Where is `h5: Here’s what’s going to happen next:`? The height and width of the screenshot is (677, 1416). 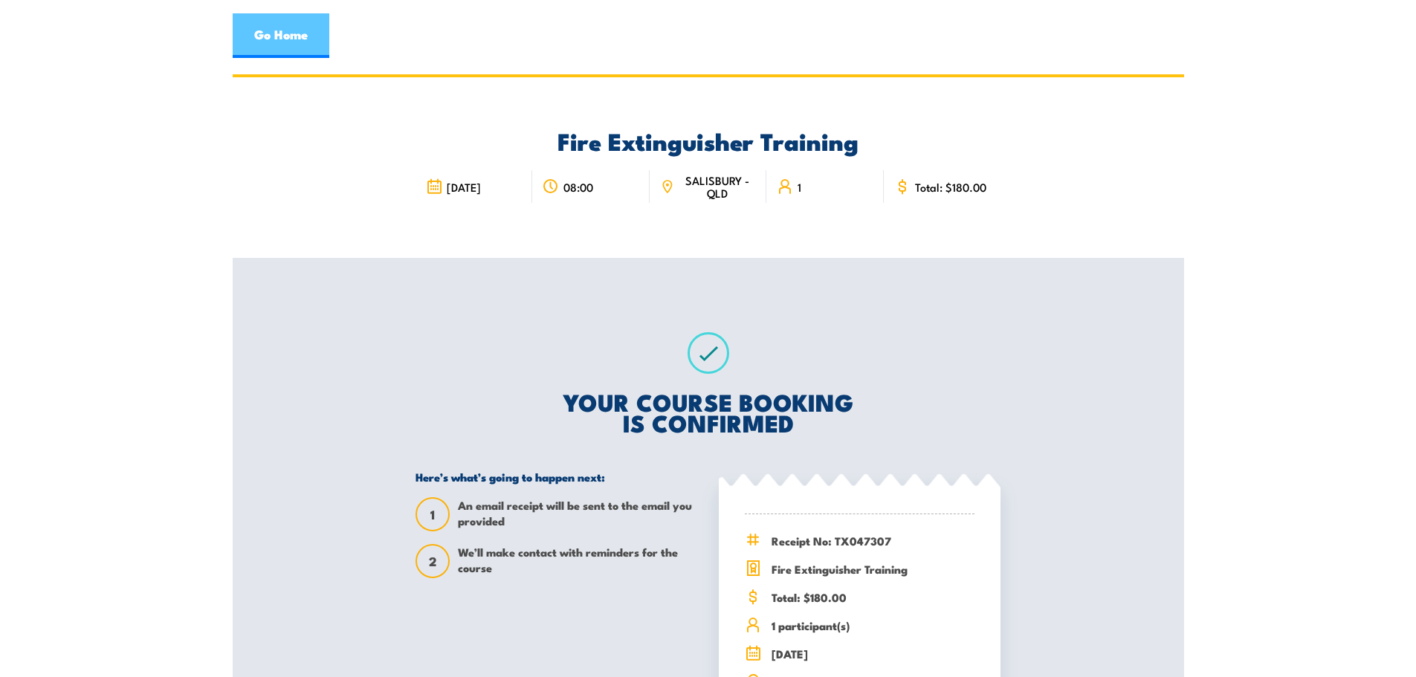 h5: Here’s what’s going to happen next: is located at coordinates (556, 476).